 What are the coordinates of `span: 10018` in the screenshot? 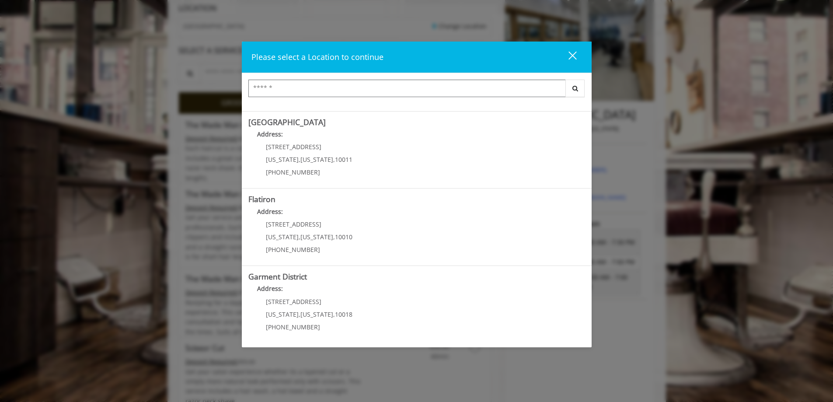 It's located at (344, 314).